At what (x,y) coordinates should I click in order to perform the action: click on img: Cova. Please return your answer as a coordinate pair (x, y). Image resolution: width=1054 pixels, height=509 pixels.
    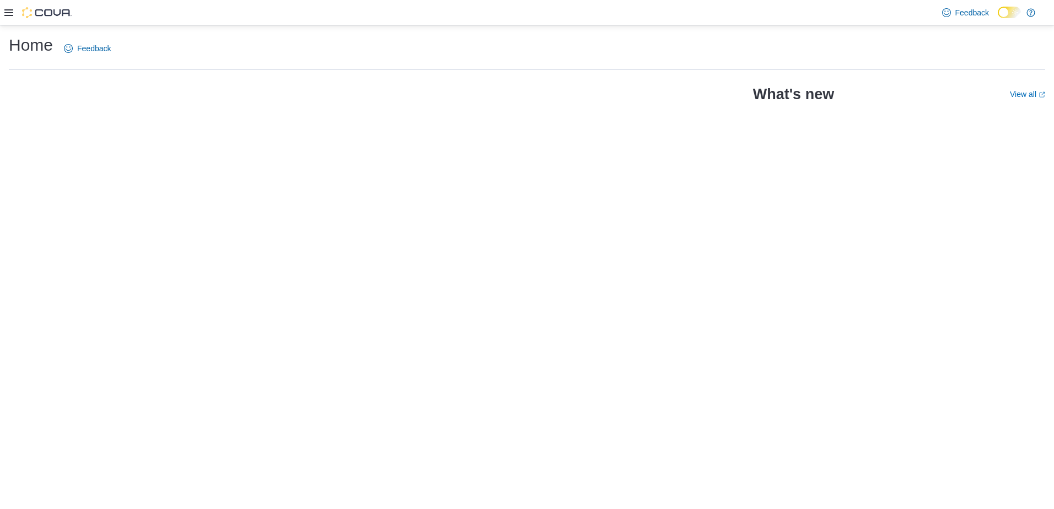
    Looking at the image, I should click on (47, 13).